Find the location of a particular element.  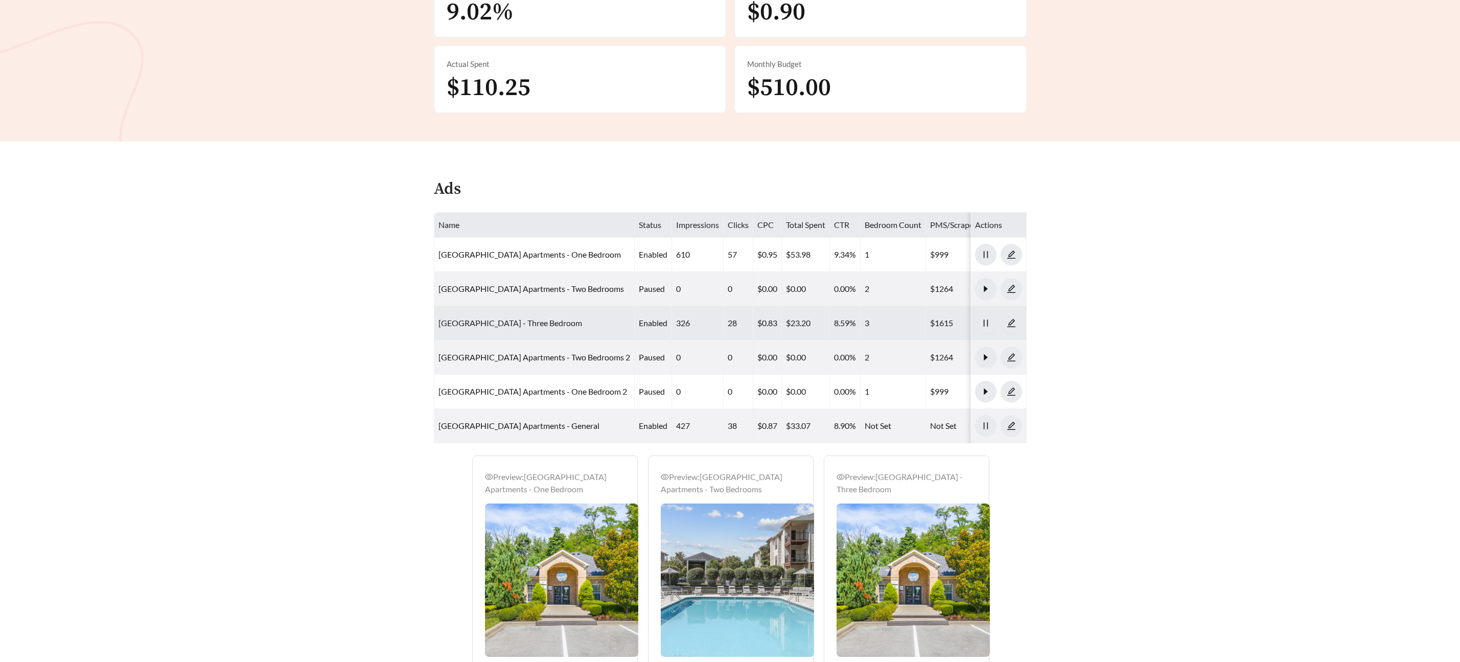

img: Preview_Orchard Hills Apartments - One Bedroom is located at coordinates (562, 580).